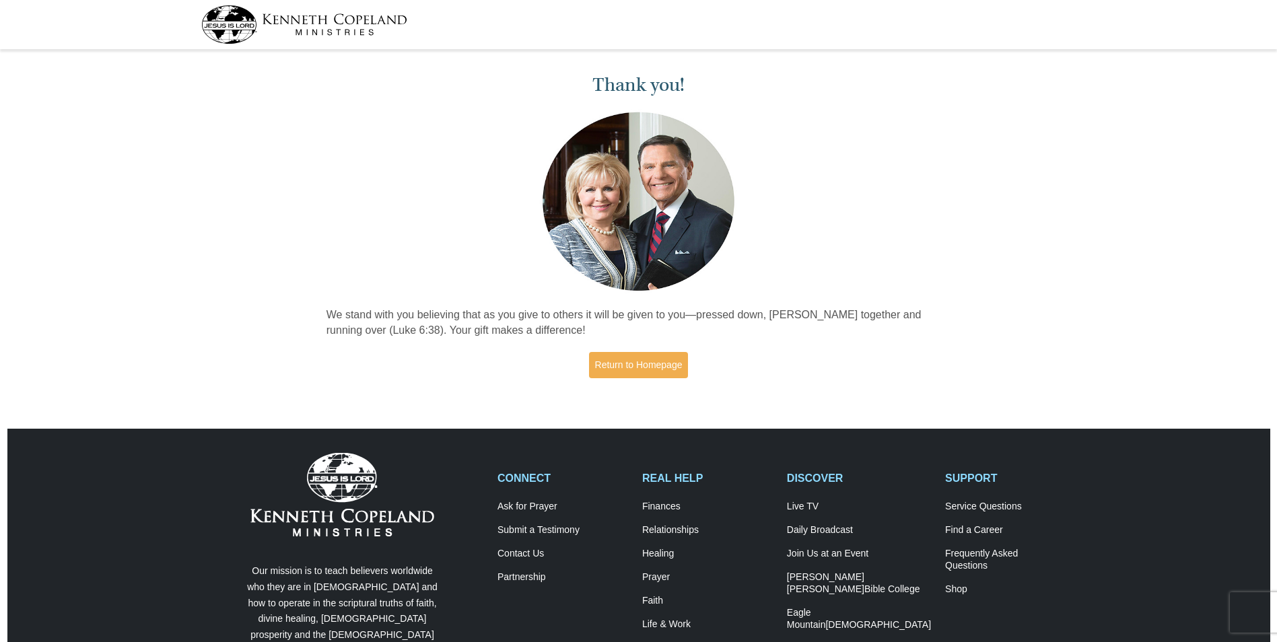  What do you see at coordinates (1010, 507) in the screenshot?
I see `a: Service Questions` at bounding box center [1010, 507].